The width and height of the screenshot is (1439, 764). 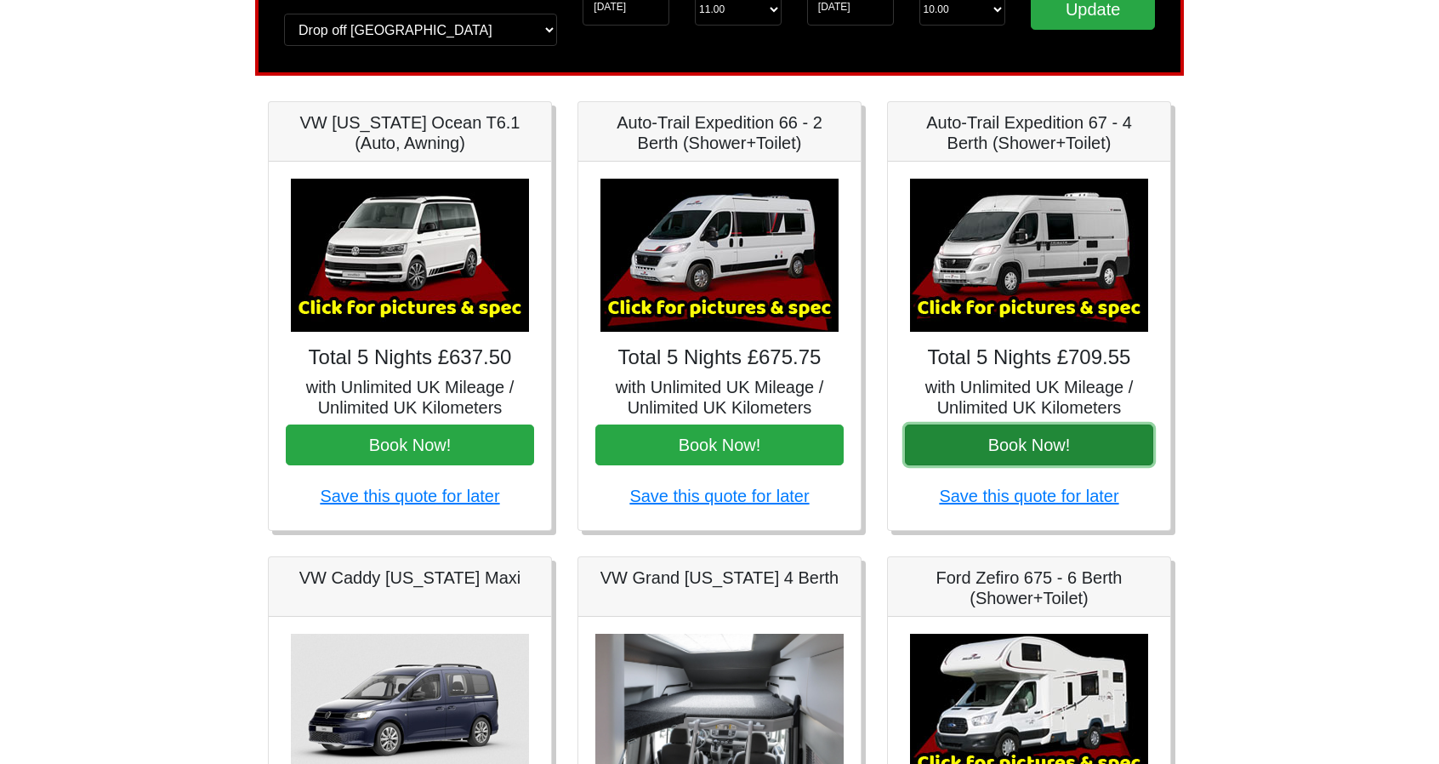 What do you see at coordinates (1029, 133) in the screenshot?
I see `h5: Auto-Trail Expedition 67 - 4 Berth (Shower+Toilet)` at bounding box center [1029, 133].